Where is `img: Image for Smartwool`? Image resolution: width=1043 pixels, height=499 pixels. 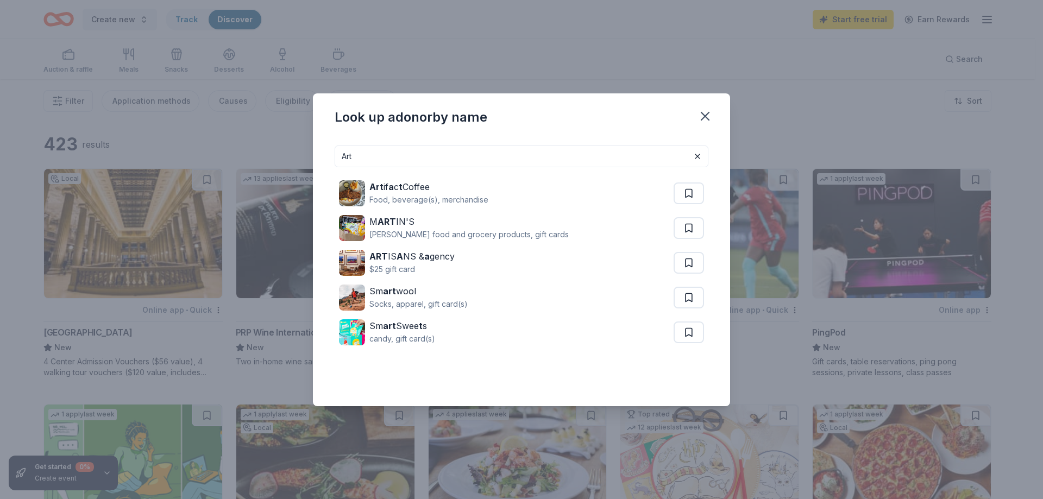 img: Image for Smartwool is located at coordinates (352, 298).